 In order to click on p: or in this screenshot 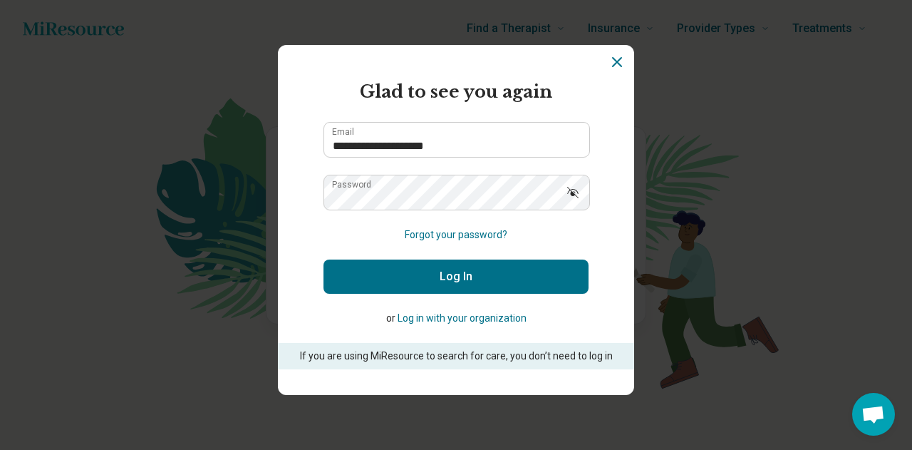, I will do `click(456, 318)`.